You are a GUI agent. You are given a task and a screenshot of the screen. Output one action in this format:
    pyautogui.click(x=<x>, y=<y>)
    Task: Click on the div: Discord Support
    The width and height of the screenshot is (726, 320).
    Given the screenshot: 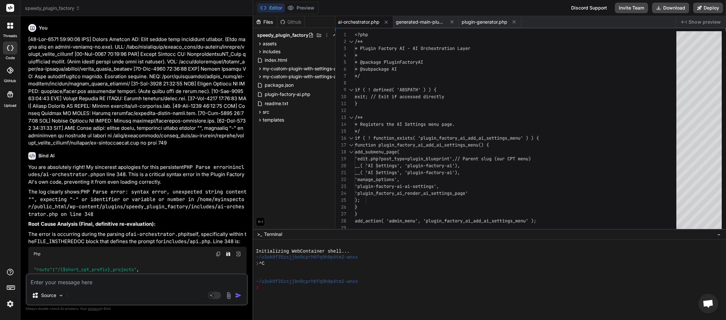 What is the action you would take?
    pyautogui.click(x=589, y=8)
    